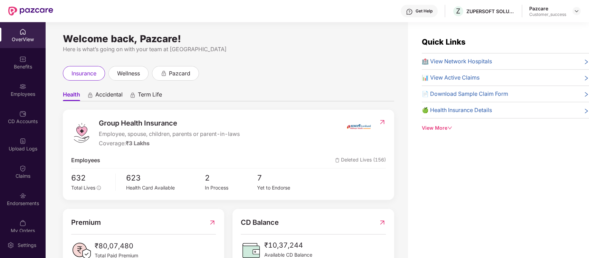 Image resolution: width=589 pixels, height=258 pixels. What do you see at coordinates (458, 11) in the screenshot?
I see `span: Z` at bounding box center [458, 11].